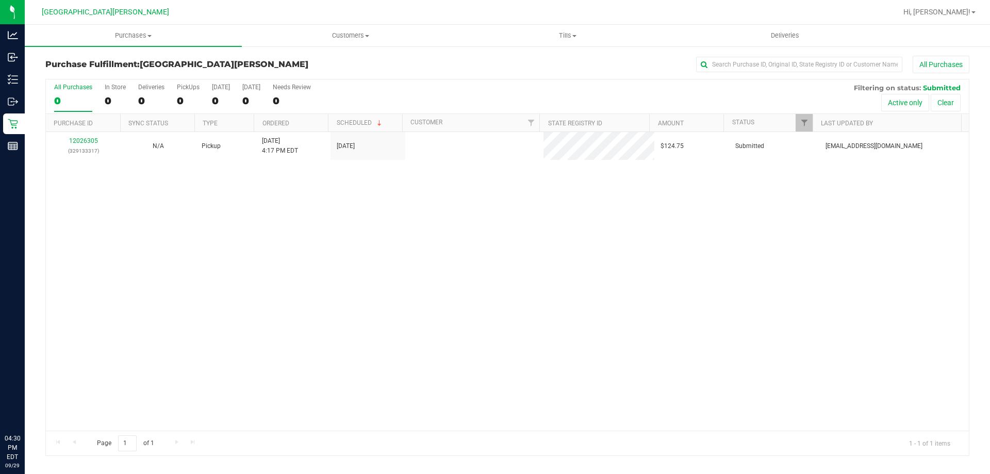  Describe the element at coordinates (12, 448) in the screenshot. I see `p: 04:30 PM EDT` at that location.